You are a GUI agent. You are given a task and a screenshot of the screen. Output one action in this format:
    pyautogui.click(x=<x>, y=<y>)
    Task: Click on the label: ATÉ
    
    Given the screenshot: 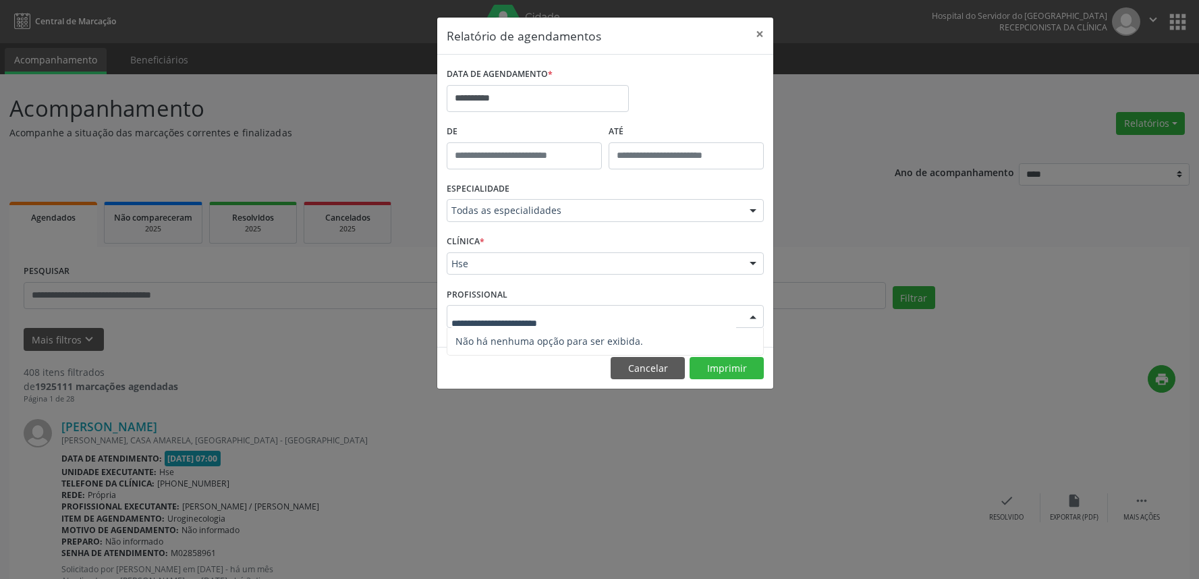 What is the action you would take?
    pyautogui.click(x=686, y=132)
    